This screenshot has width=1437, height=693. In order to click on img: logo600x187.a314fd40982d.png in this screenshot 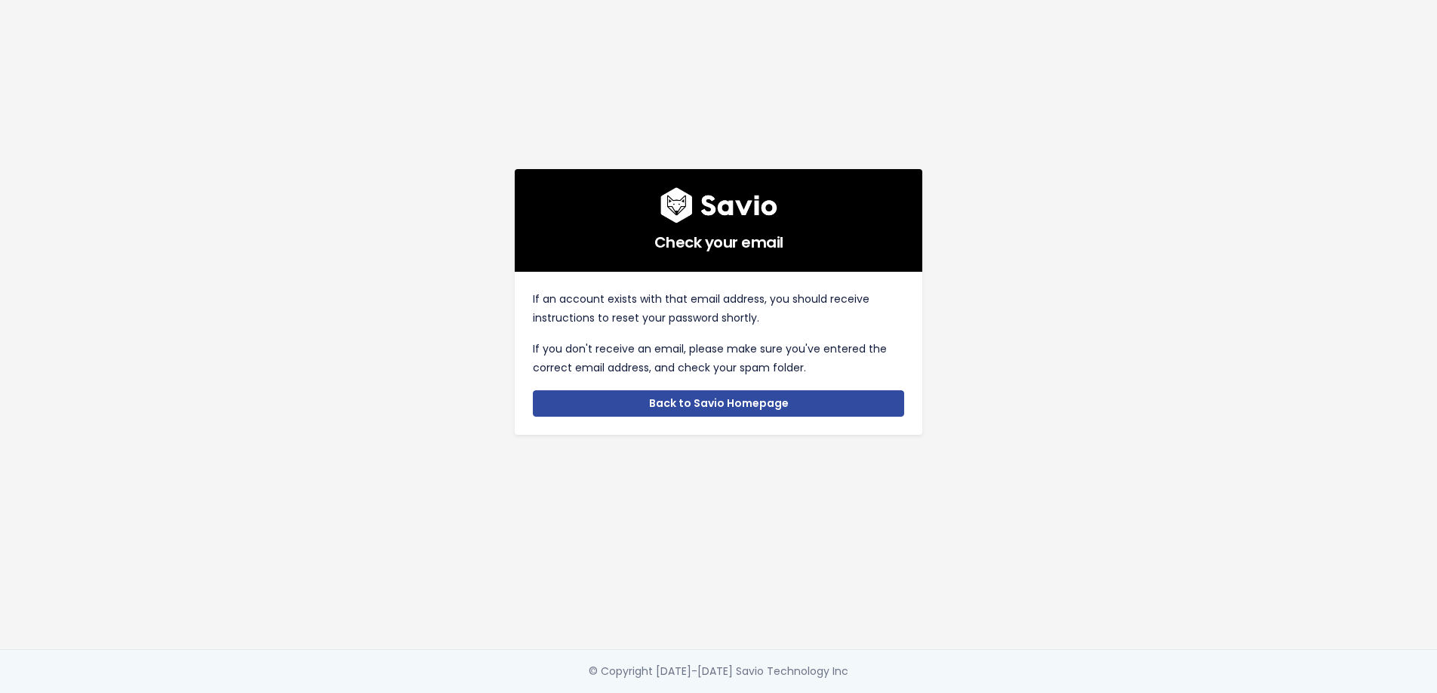, I will do `click(718, 205)`.